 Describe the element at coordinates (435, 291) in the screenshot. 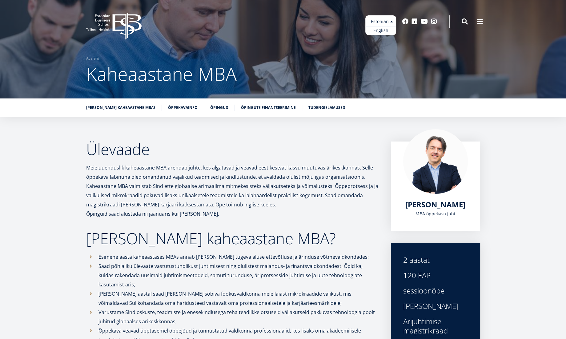

I see `div: sessioonõpe` at that location.